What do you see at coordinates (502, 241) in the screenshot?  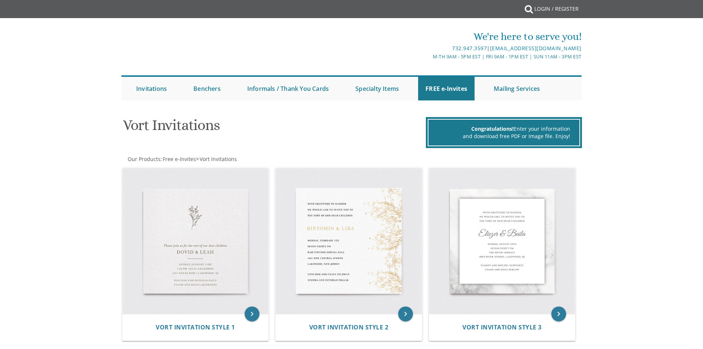 I see `img: Vort Invitation Style 3` at bounding box center [502, 241].